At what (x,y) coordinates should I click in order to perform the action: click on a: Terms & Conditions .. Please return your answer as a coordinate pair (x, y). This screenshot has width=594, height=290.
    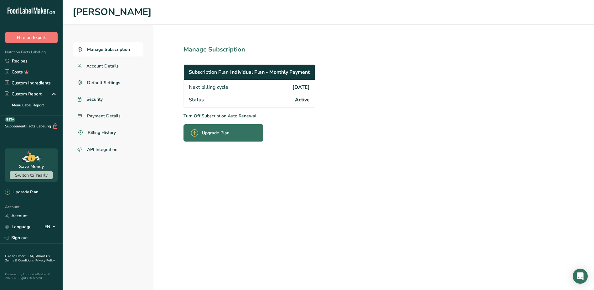
    Looking at the image, I should click on (20, 260).